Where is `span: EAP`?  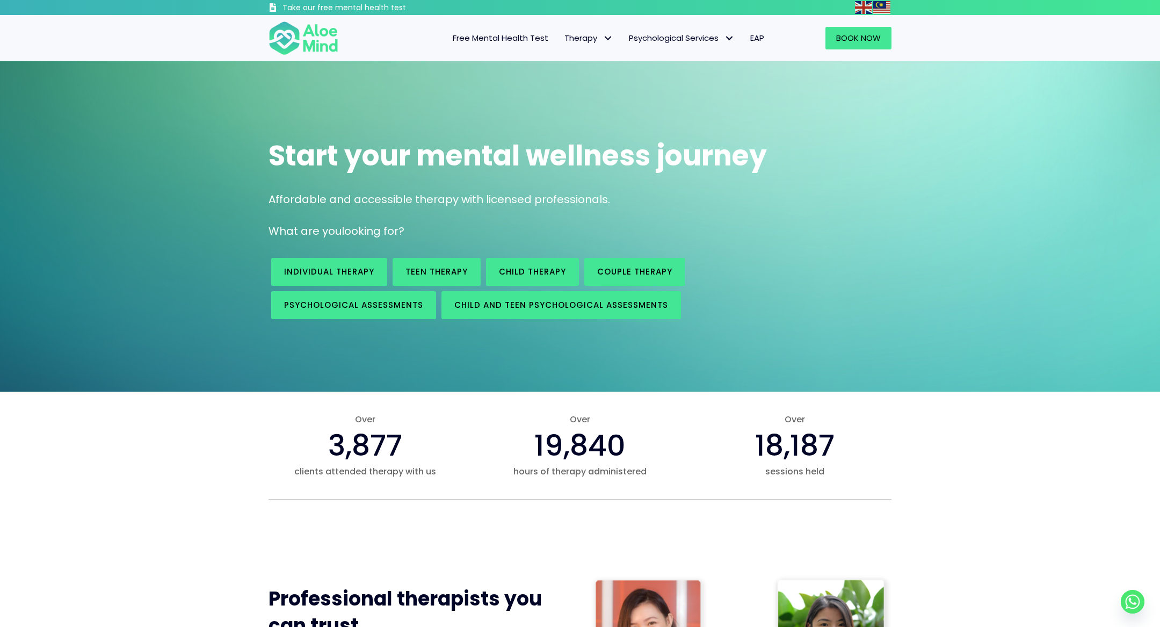
span: EAP is located at coordinates (757, 38).